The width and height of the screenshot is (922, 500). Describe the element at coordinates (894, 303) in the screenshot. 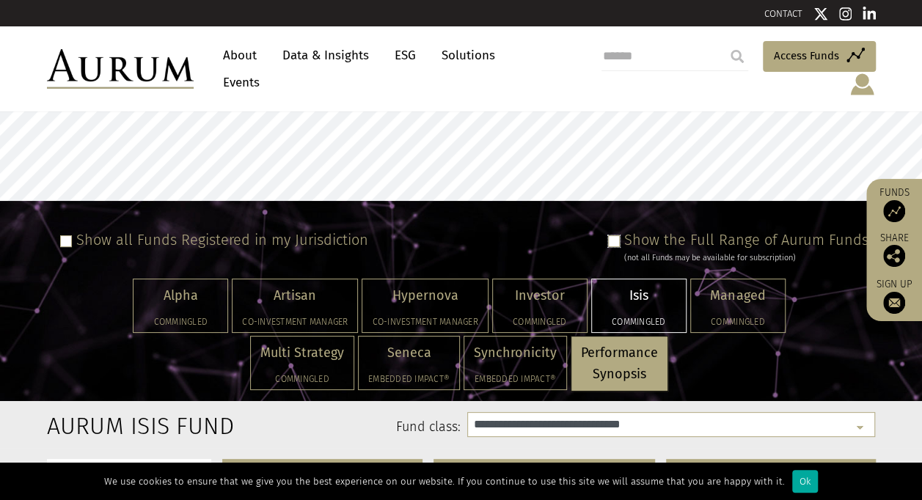

I see `img: Sign up to our newsletter` at that location.